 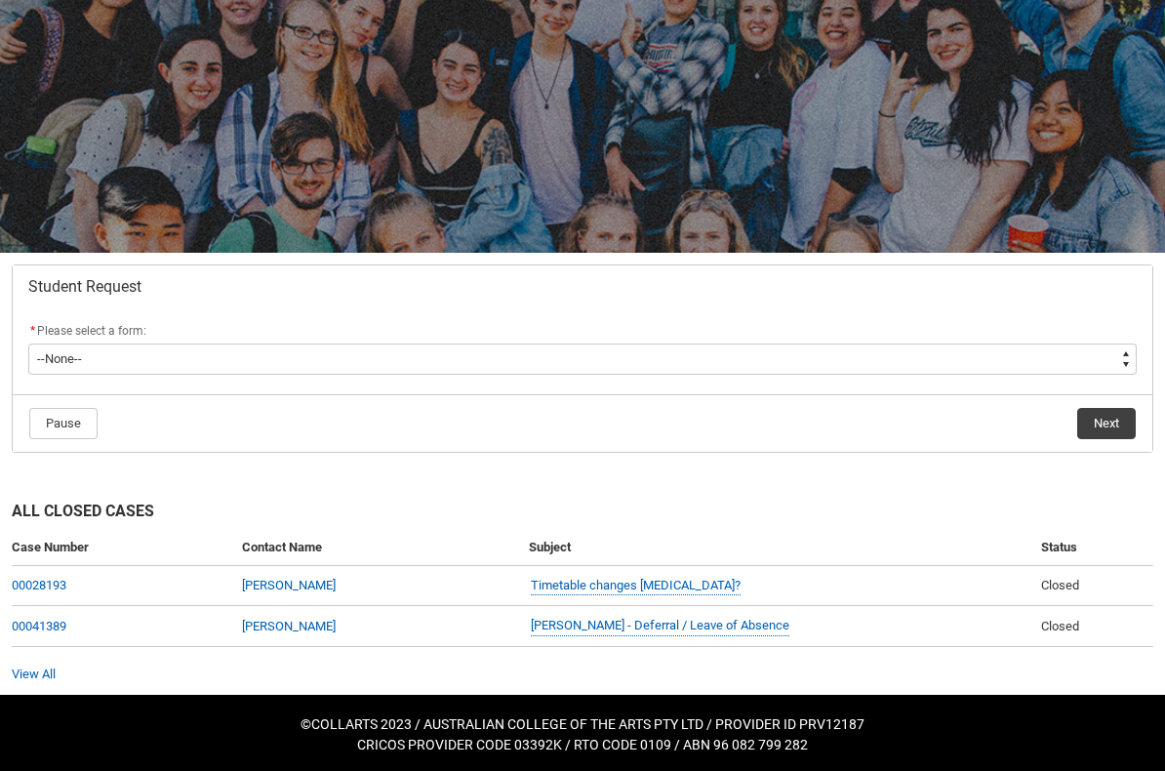 I want to click on span: Student Request, so click(x=85, y=287).